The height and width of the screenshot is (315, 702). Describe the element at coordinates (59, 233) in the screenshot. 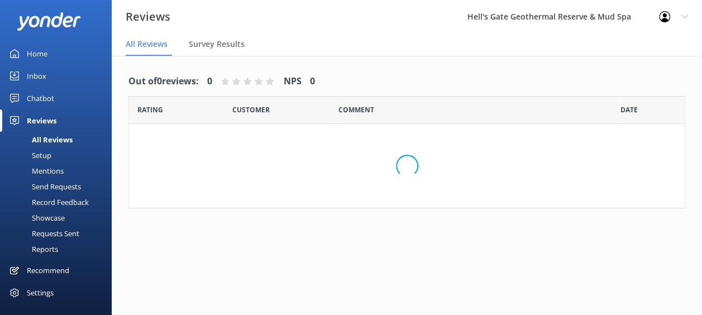

I see `a: Requests Sent` at that location.